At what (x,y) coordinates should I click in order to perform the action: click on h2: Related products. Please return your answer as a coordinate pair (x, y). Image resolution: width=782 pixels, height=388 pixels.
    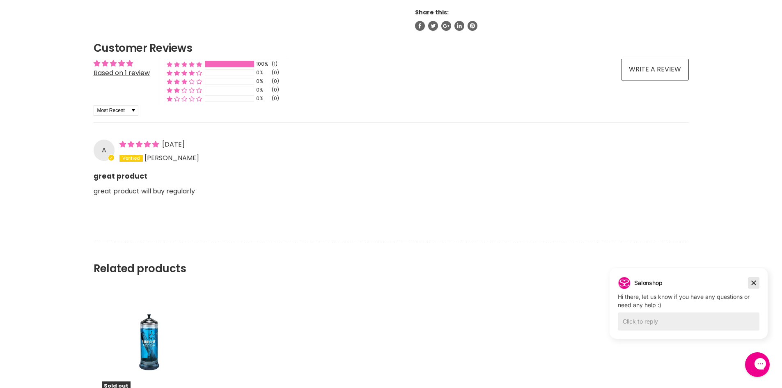
    Looking at the image, I should click on (391, 258).